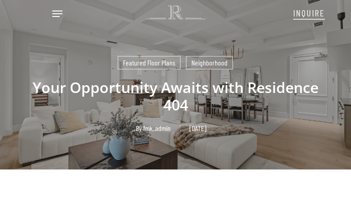  I want to click on a: fmk_admin, so click(157, 128).